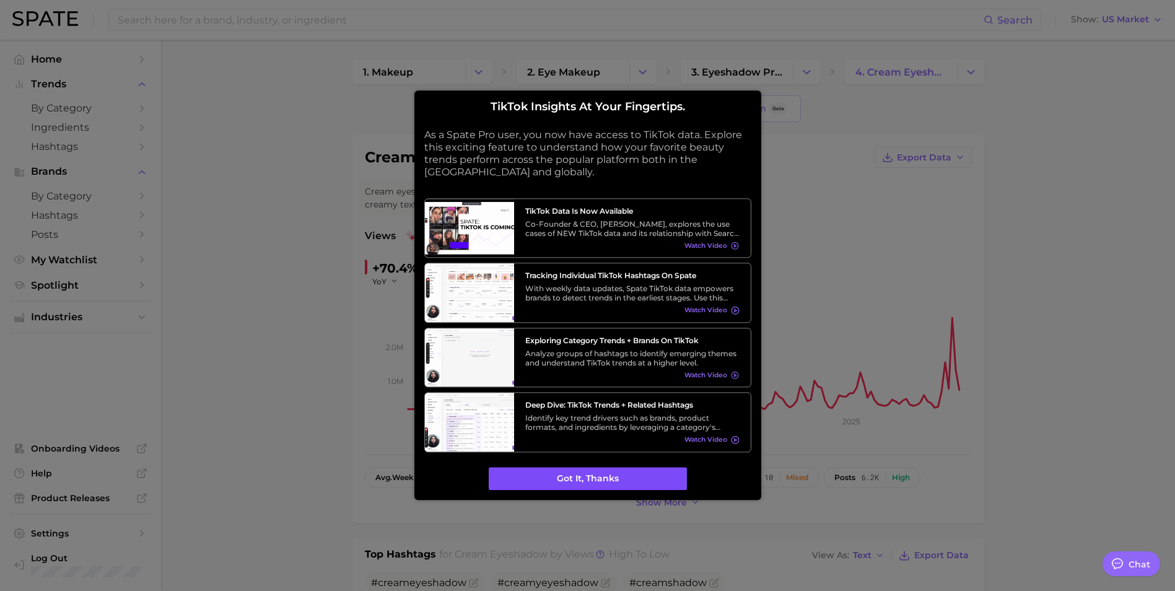  Describe the element at coordinates (588, 107) in the screenshot. I see `h2: TikTok insights at your fingertips.` at that location.